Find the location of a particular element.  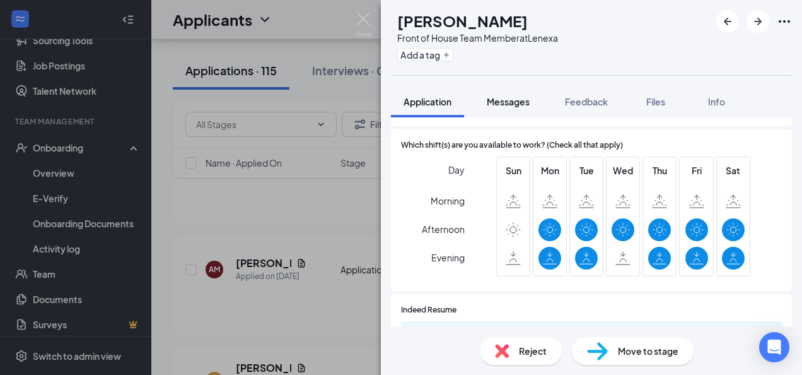

span: Fri is located at coordinates (697, 170).